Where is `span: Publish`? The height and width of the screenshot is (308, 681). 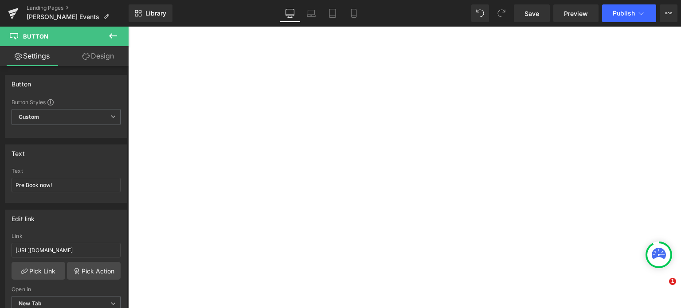 span: Publish is located at coordinates (624, 13).